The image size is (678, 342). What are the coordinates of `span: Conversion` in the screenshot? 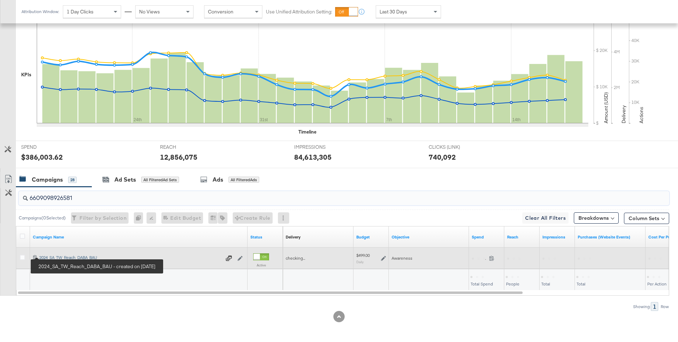 It's located at (221, 12).